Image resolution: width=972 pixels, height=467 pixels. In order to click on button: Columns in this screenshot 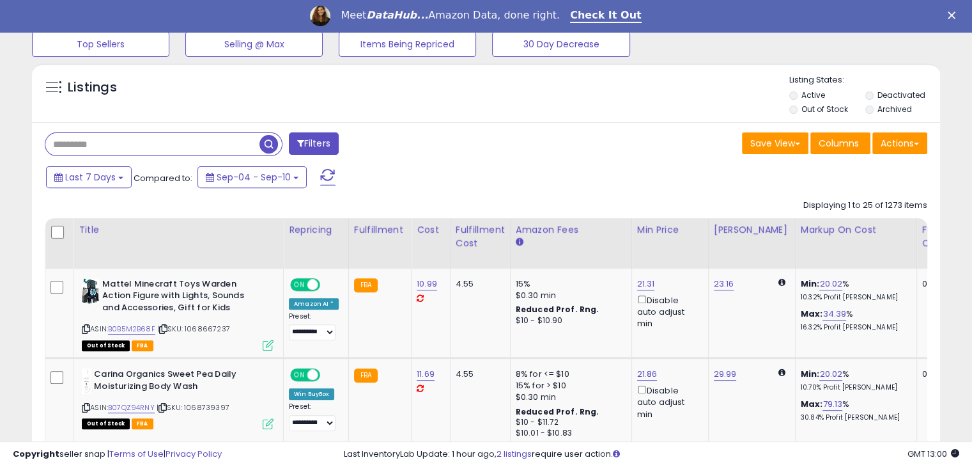, I will do `click(841, 143)`.